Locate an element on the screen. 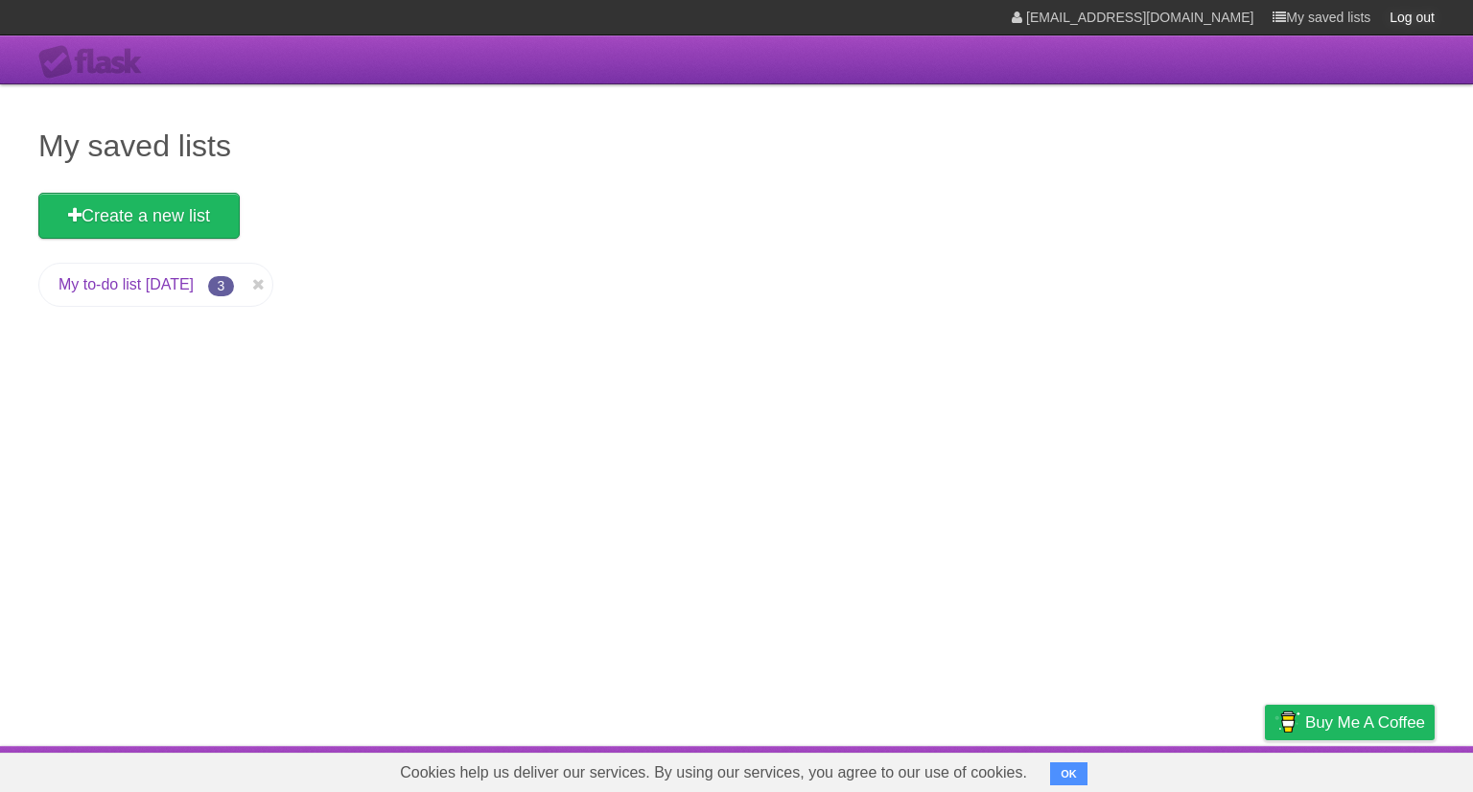 The image size is (1473, 792). a: Terms is located at coordinates (1196, 769).